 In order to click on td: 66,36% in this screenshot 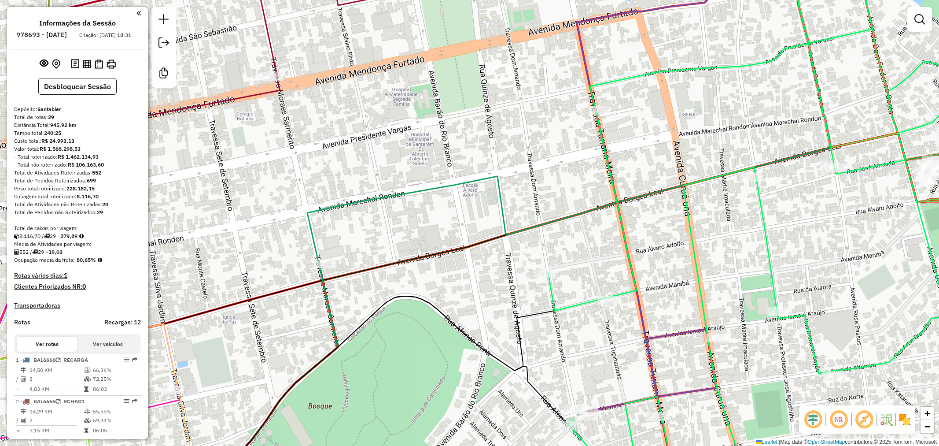, I will do `click(114, 370)`.